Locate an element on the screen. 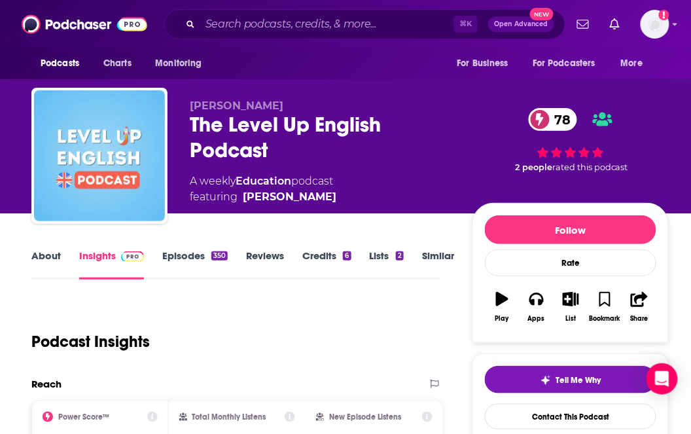 The image size is (691, 434). span: Open Advanced is located at coordinates (521, 24).